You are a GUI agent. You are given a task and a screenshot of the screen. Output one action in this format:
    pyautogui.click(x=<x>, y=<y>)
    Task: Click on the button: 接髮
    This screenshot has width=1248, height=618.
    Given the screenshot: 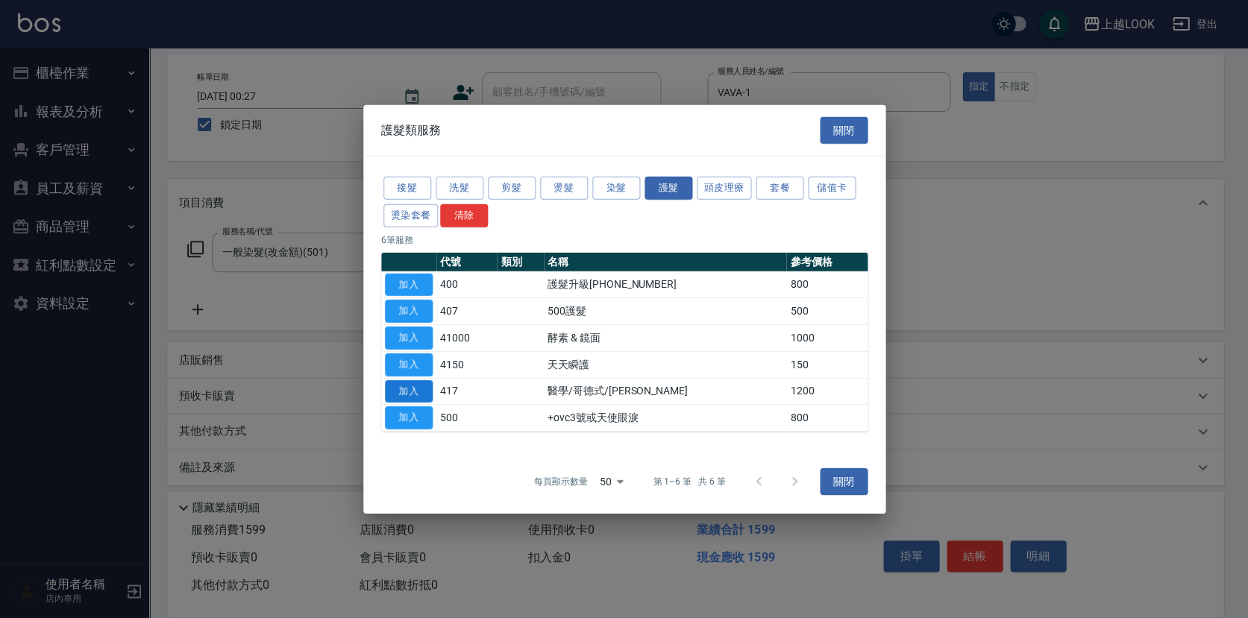 What is the action you would take?
    pyautogui.click(x=407, y=188)
    